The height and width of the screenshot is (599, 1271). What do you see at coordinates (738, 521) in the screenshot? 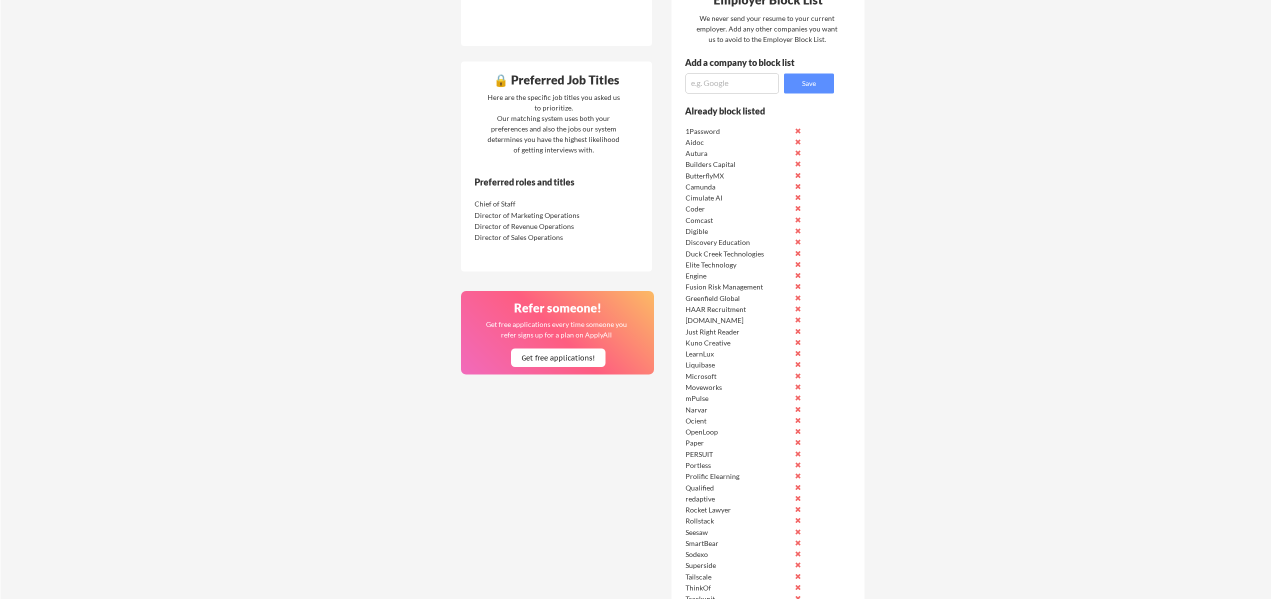
I see `div: Rollstack` at bounding box center [738, 521].